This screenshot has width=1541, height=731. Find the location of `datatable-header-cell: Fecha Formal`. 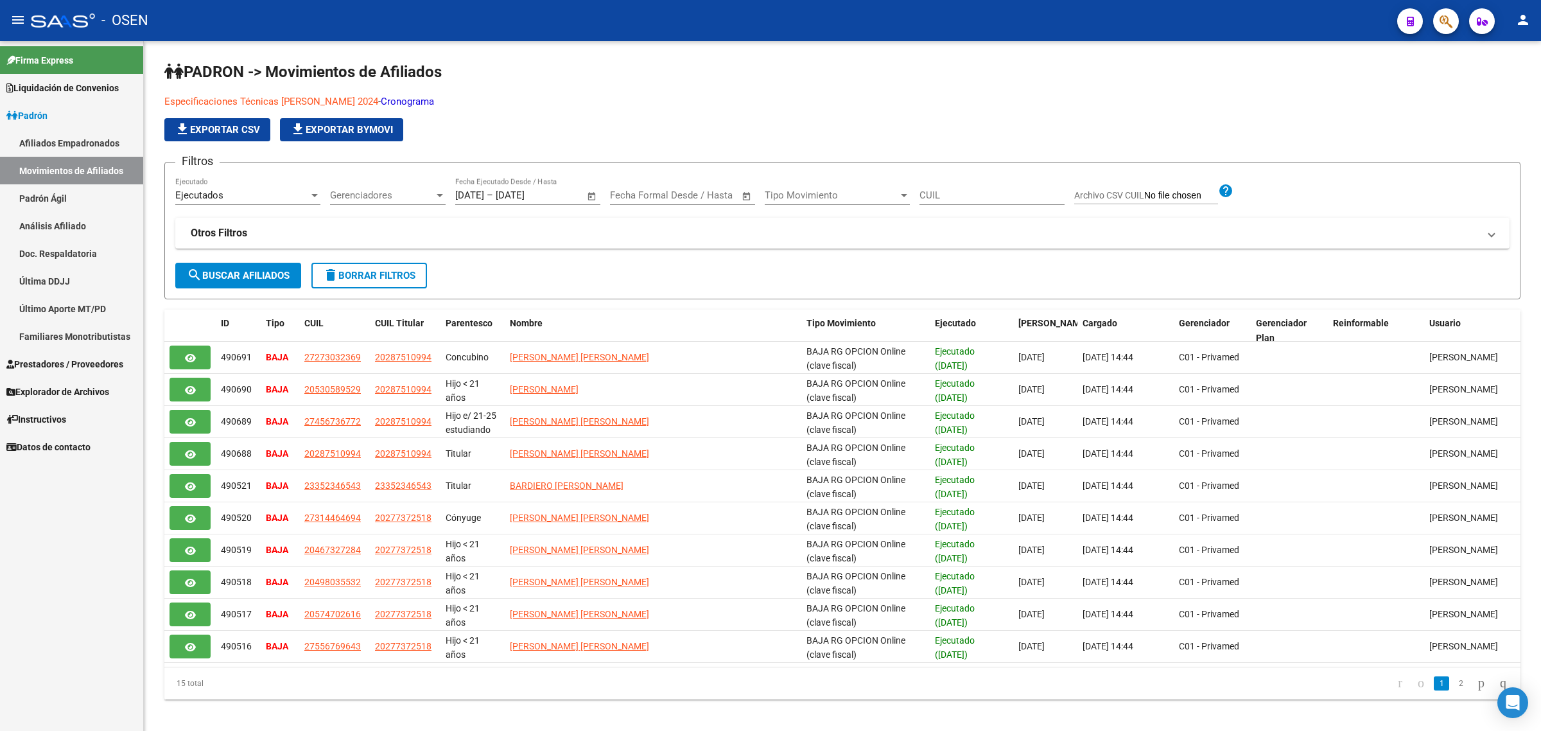

datatable-header-cell: Fecha Formal is located at coordinates (1045, 331).